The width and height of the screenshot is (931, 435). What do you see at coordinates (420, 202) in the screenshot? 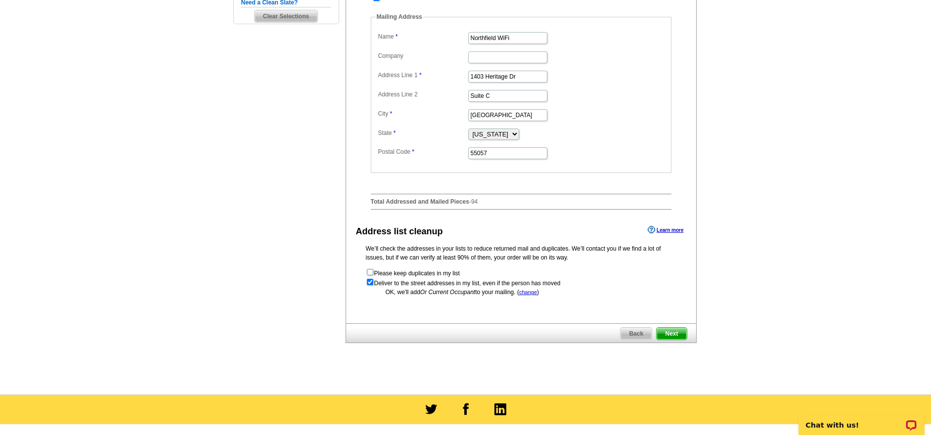
I see `strong: Total Addressed and Mailed Pieces` at bounding box center [420, 202].